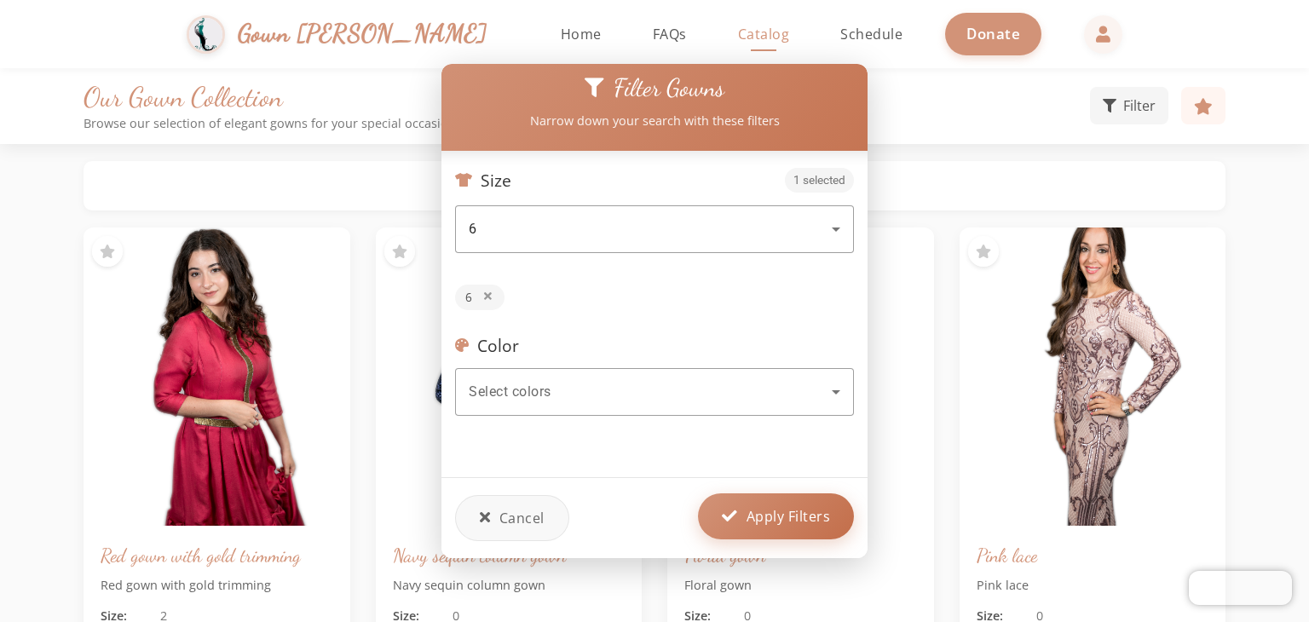 The width and height of the screenshot is (1309, 622). What do you see at coordinates (776, 517) in the screenshot?
I see `button: Apply Filters` at bounding box center [776, 517].